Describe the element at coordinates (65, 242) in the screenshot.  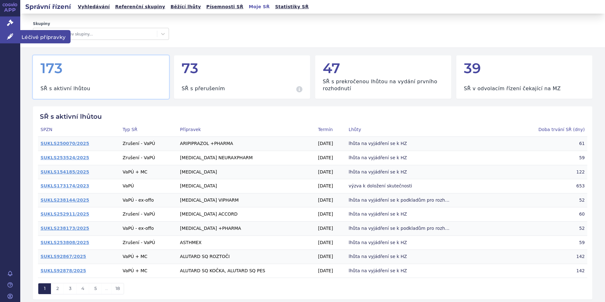
I see `a: SUKLS253808/2025` at that location.